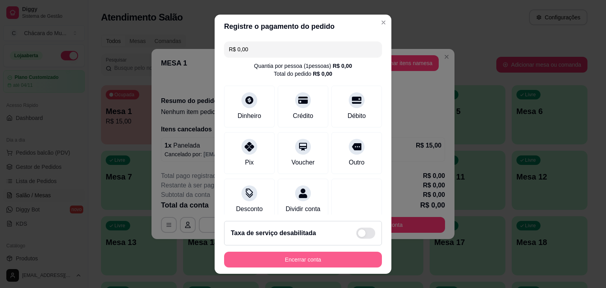 The width and height of the screenshot is (606, 288). Describe the element at coordinates (303, 116) in the screenshot. I see `div: Crédito` at that location.